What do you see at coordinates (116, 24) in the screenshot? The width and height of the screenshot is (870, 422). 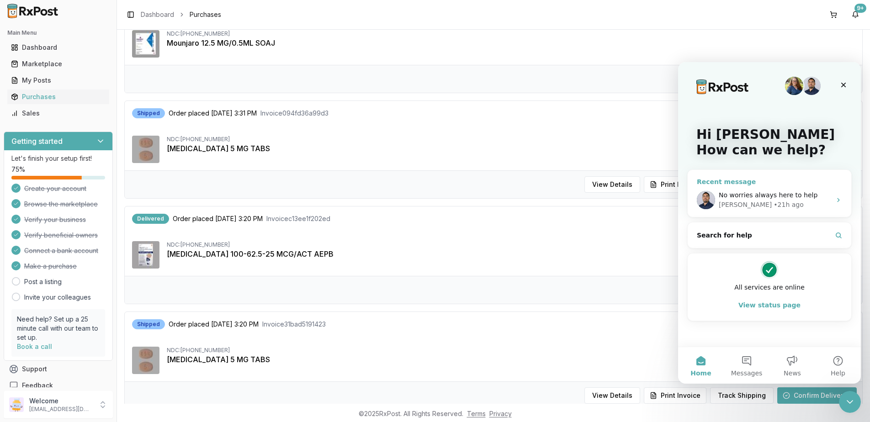 I see `img: Profile image for Bobbie` at bounding box center [116, 24].